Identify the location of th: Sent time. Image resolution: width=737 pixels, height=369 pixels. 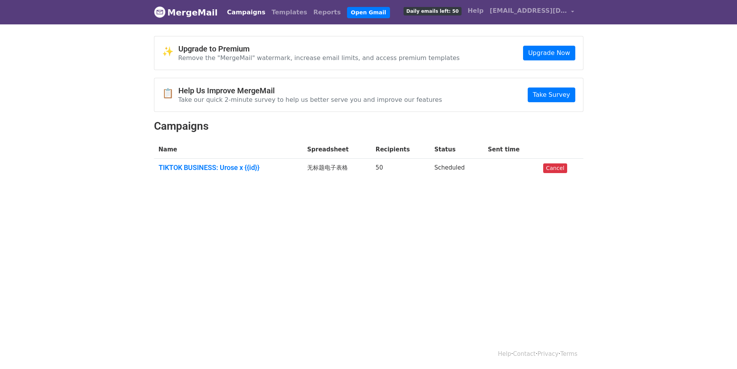
(511, 149).